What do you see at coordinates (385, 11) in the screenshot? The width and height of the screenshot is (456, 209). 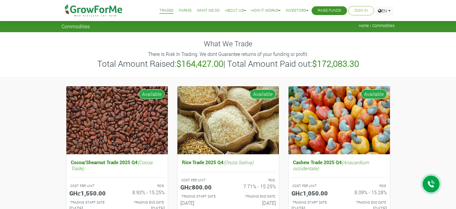 I see `a: EN` at bounding box center [385, 11].